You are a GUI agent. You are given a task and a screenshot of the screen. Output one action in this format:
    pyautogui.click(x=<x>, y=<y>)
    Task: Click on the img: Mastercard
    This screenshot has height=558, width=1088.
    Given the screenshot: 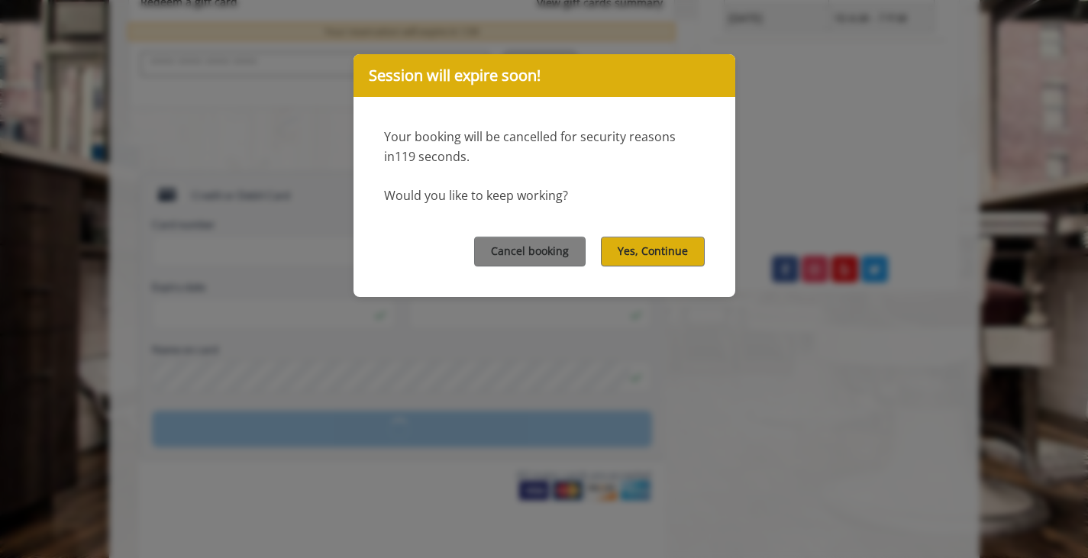 What is the action you would take?
    pyautogui.click(x=428, y=318)
    